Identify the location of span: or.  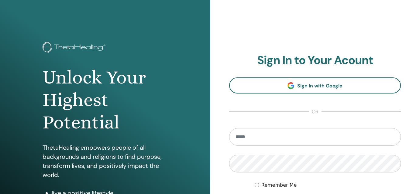
(315, 112).